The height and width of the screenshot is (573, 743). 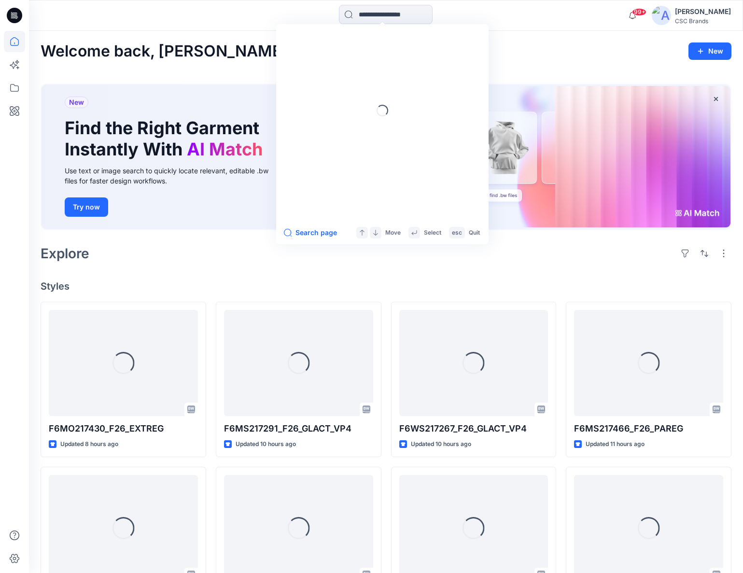 I want to click on h4: Styles, so click(x=386, y=286).